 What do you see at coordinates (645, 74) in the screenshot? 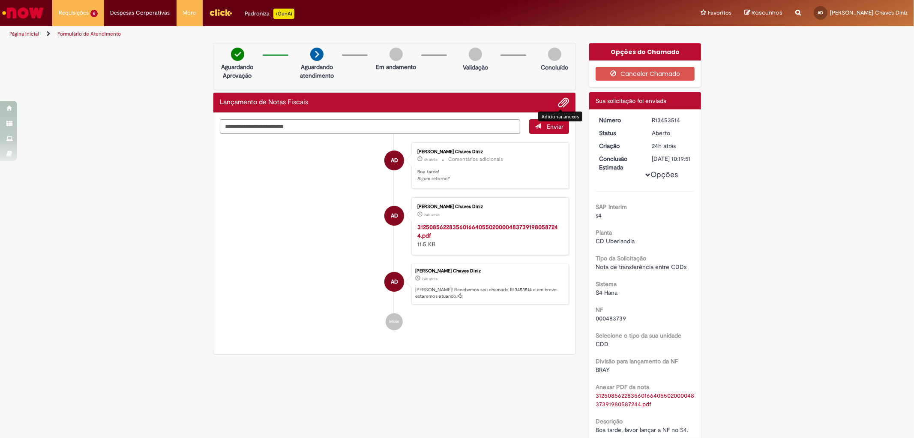
I see `button: Cancelar Chamado` at bounding box center [645, 74].